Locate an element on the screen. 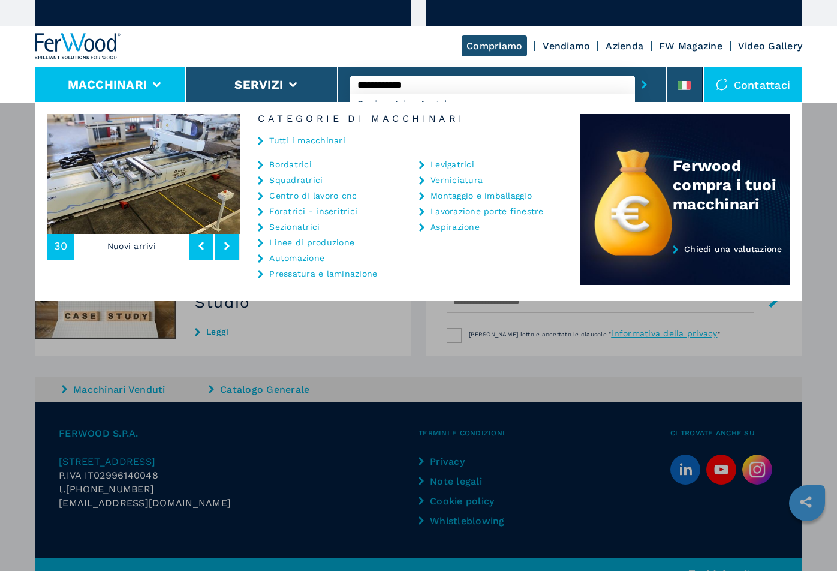  a: Verniciatura is located at coordinates (456, 180).